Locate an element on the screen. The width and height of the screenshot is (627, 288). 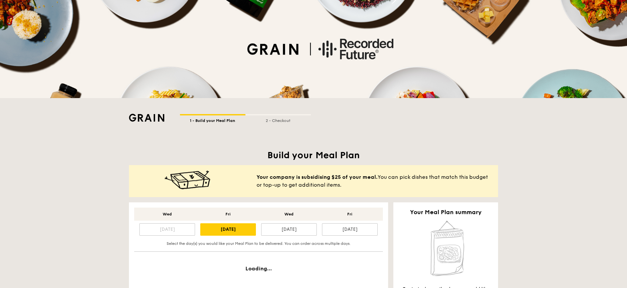
div: Select the day(s) you would like your Meal Plan to be delivered. You can order across multiple days. is located at coordinates (259, 244).